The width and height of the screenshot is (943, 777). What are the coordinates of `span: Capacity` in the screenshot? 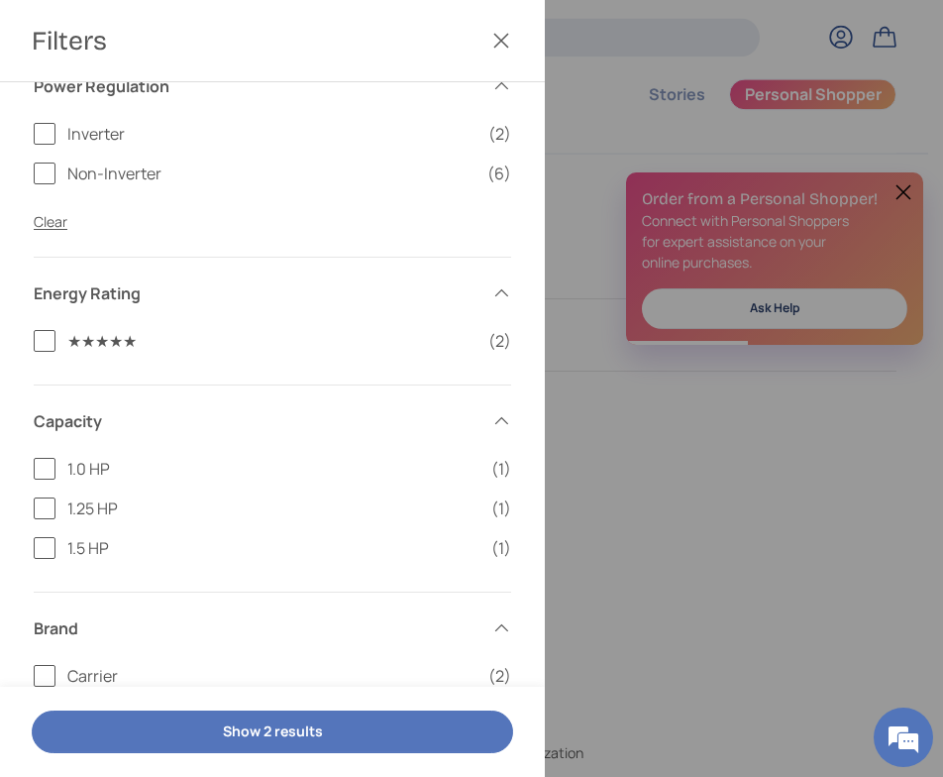 It's located at (257, 421).